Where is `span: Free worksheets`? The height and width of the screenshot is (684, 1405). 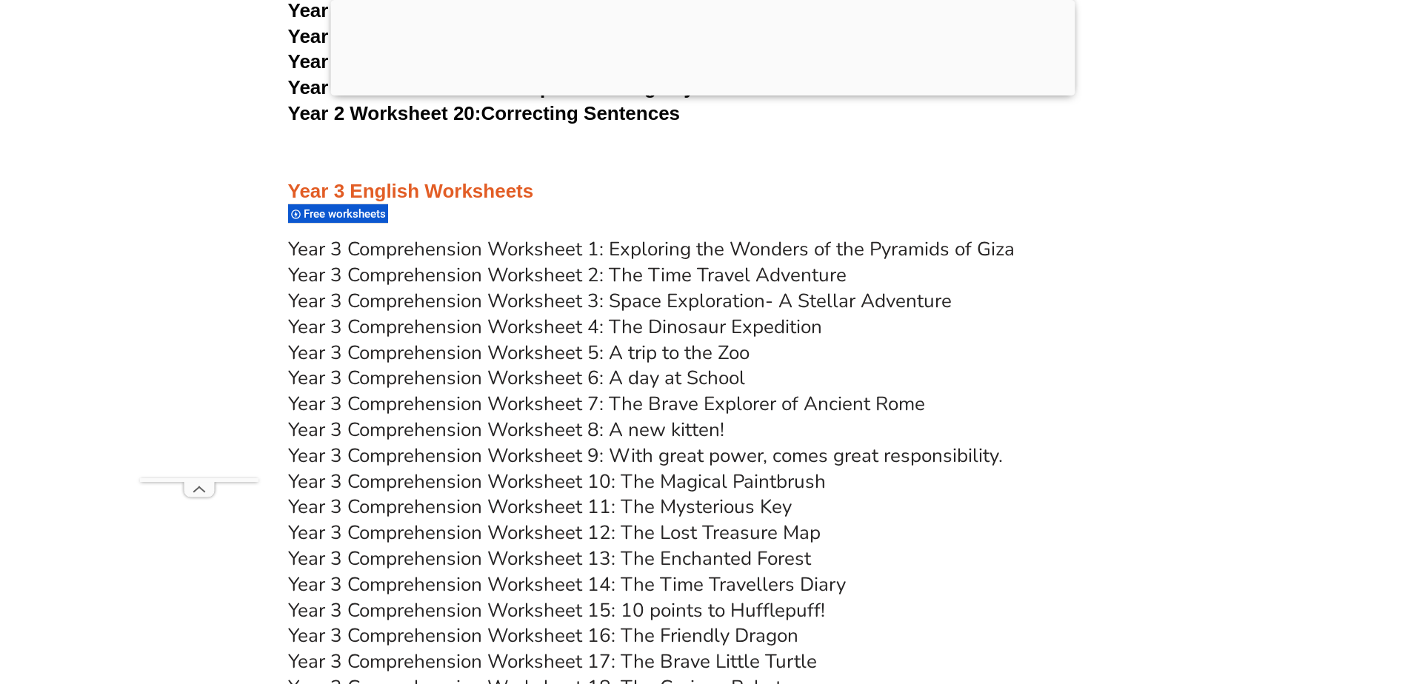
span: Free worksheets is located at coordinates (347, 214).